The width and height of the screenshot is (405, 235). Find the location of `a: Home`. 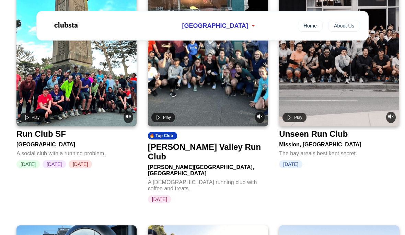

a: Home is located at coordinates (310, 26).